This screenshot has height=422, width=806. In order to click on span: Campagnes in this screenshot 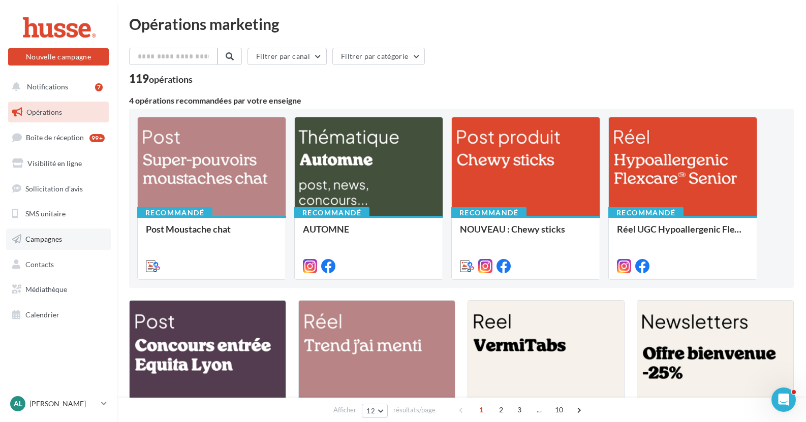, I will do `click(44, 239)`.